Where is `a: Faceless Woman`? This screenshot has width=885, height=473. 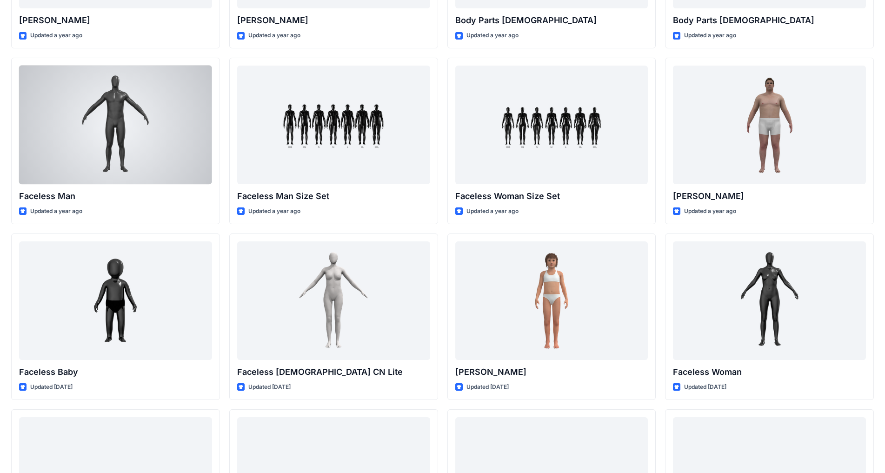
a: Faceless Woman is located at coordinates (769, 300).